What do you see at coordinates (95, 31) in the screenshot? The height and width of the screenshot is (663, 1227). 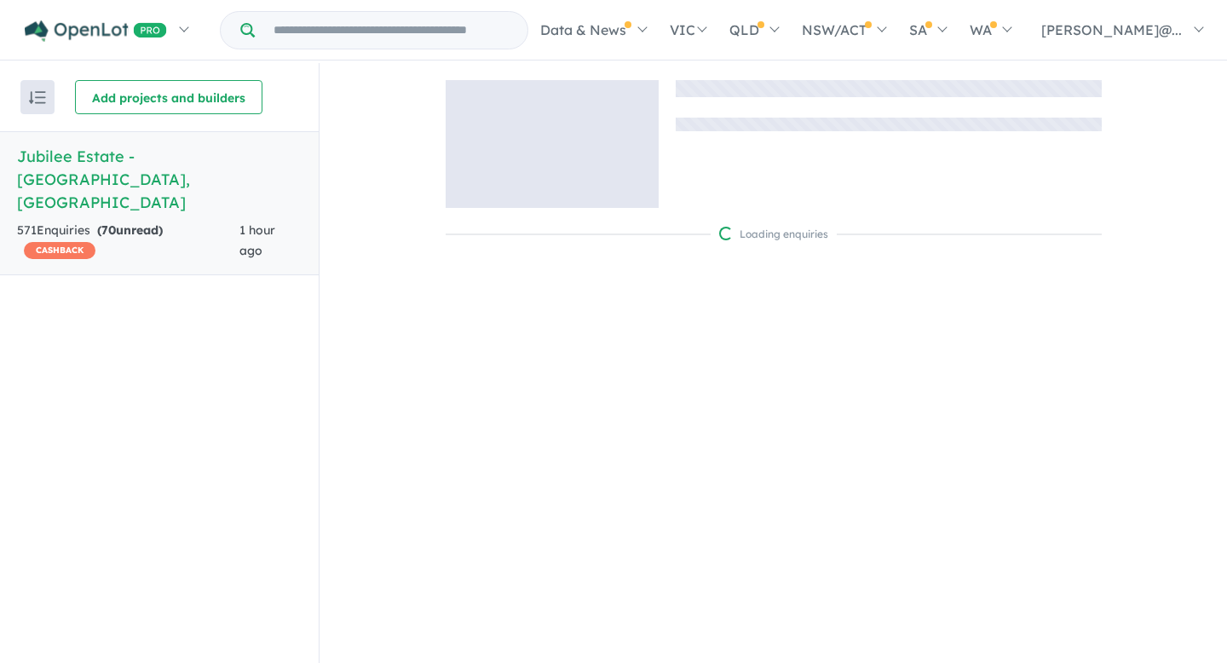 I see `img: Openlot PRO Logo White` at bounding box center [95, 31].